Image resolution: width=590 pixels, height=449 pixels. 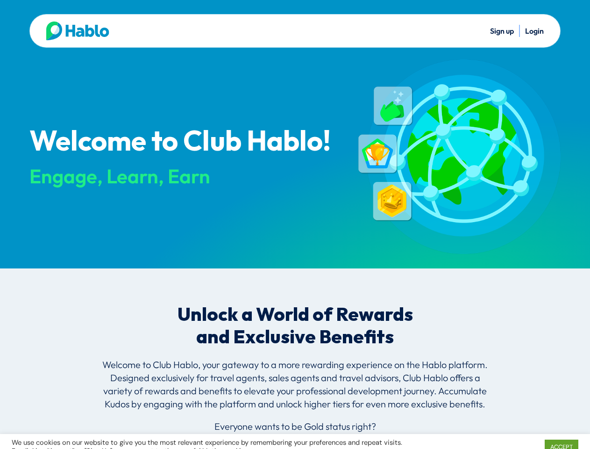 I want to click on p: Welcome to Club Hablo, your gateway to a more rewarding experience on the Hablo platform. Designe..., so click(x=295, y=389).